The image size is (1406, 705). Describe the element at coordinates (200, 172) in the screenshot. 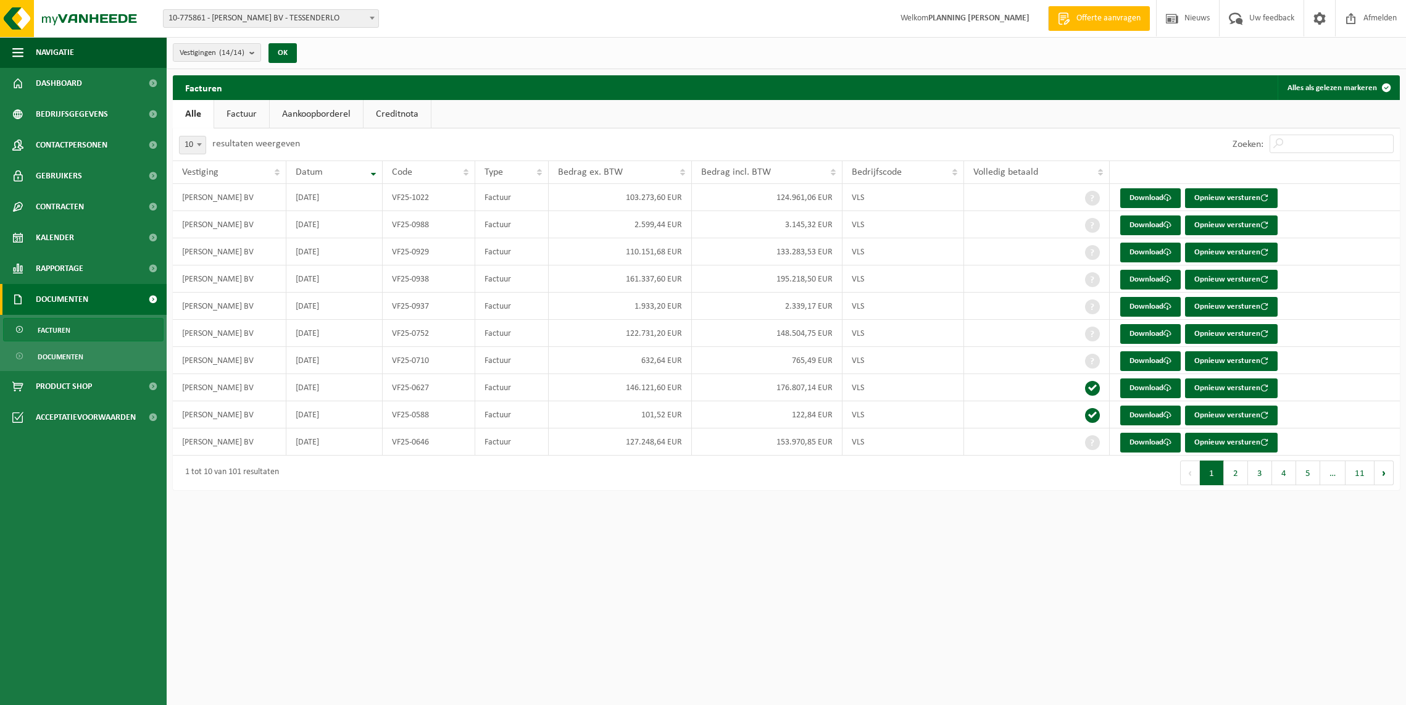

I see `span: Vestiging` at that location.